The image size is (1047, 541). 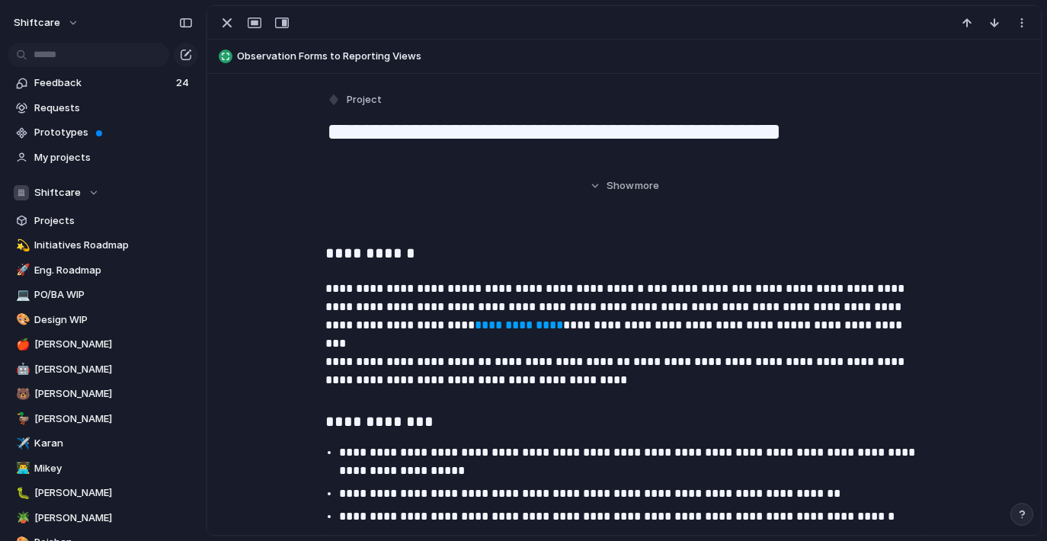 What do you see at coordinates (103, 444) in the screenshot?
I see `a: ✈️Karan` at bounding box center [103, 444].